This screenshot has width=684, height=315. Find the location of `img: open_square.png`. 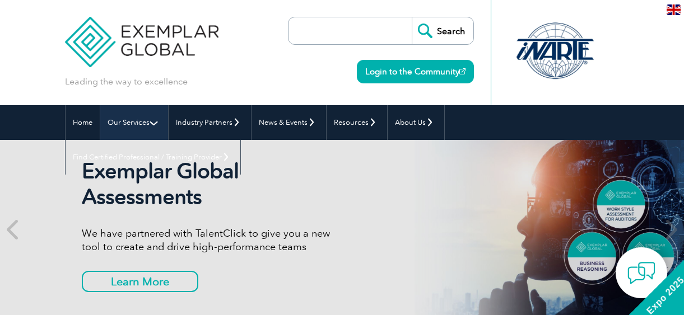

img: open_square.png is located at coordinates (462, 71).